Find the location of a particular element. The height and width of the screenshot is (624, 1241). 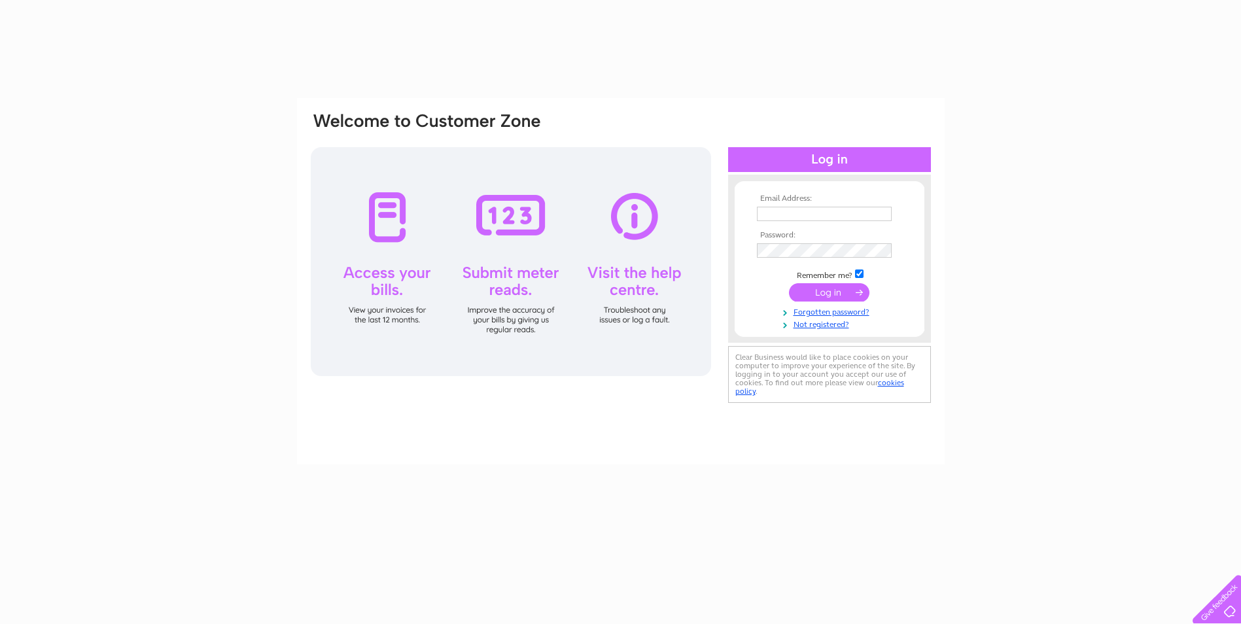

input: Submit is located at coordinates (829, 292).